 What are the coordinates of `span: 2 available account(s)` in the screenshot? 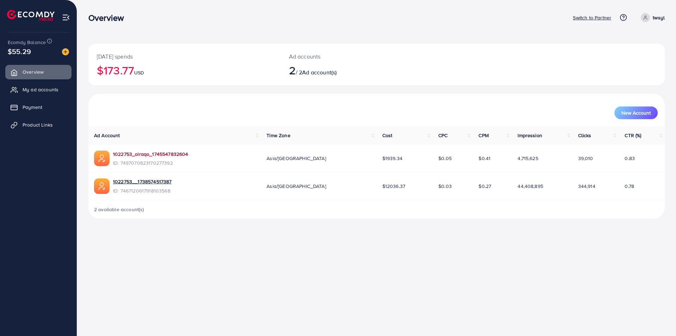 It's located at (119, 209).